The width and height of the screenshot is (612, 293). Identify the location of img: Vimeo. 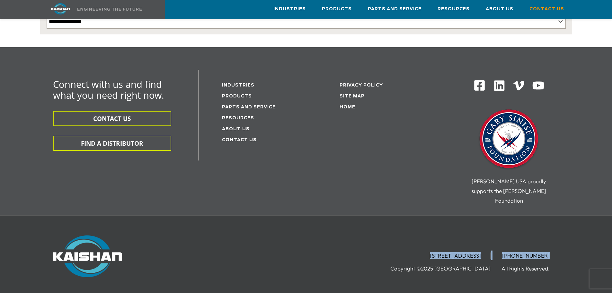
(519, 85).